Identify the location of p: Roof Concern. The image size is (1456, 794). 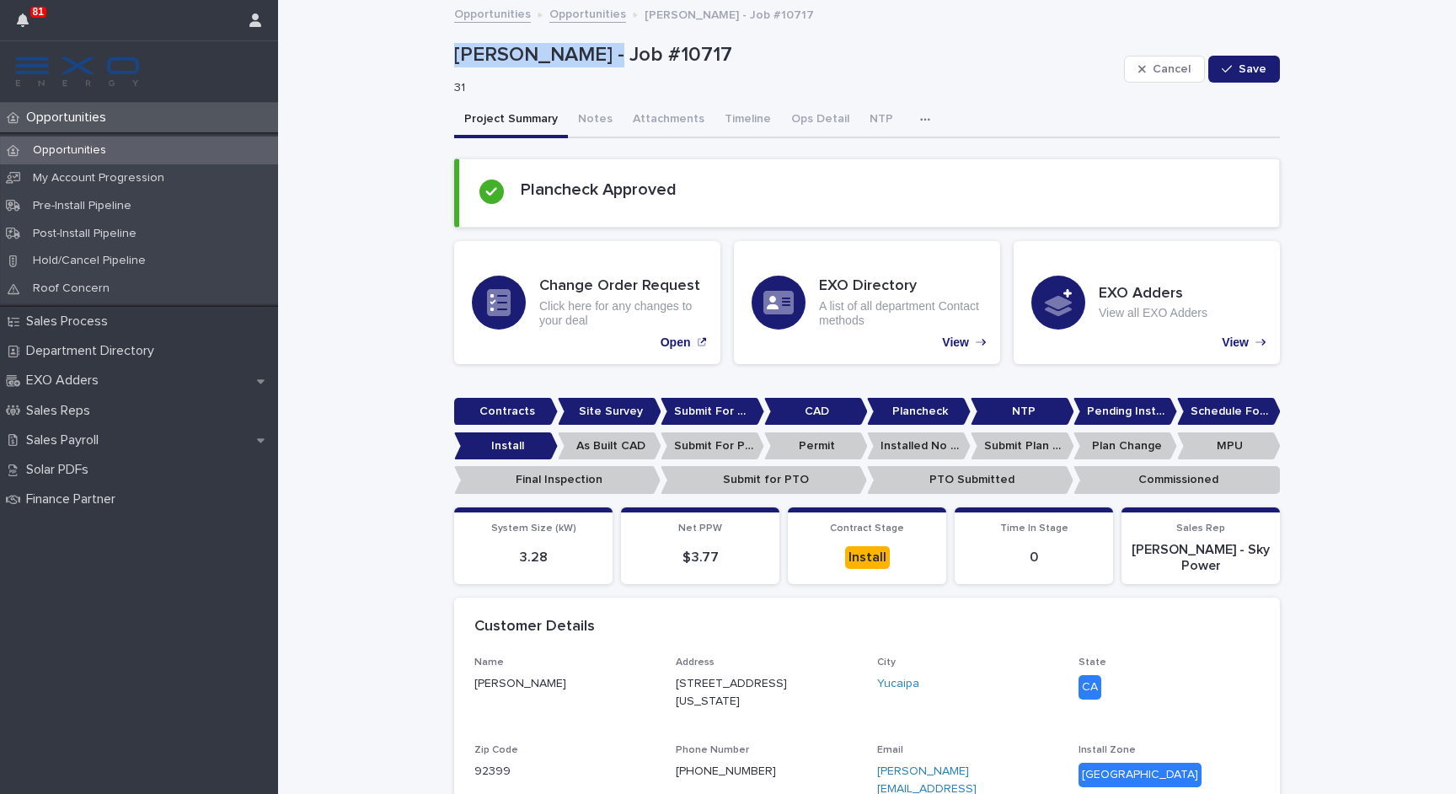
(71, 288).